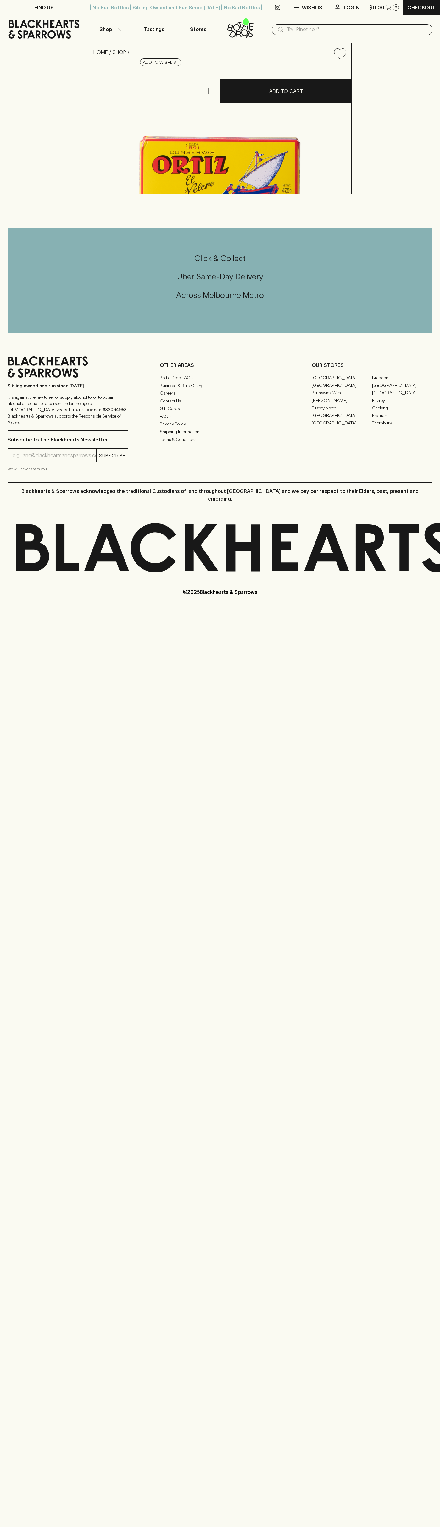 The height and width of the screenshot is (1527, 440). I want to click on h5: Click & Collect, so click(220, 258).